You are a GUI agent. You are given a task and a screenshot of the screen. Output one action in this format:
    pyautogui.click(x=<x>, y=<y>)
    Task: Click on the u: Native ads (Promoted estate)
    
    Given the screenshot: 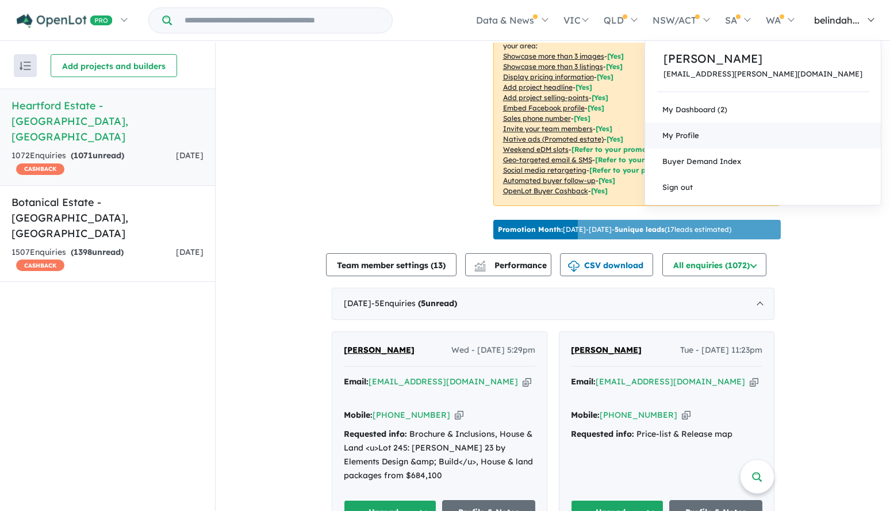 What is the action you would take?
    pyautogui.click(x=553, y=139)
    